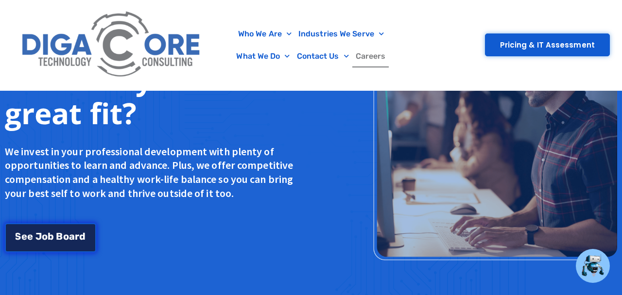 Image resolution: width=622 pixels, height=295 pixels. What do you see at coordinates (82, 236) in the screenshot?
I see `span: d` at bounding box center [82, 236].